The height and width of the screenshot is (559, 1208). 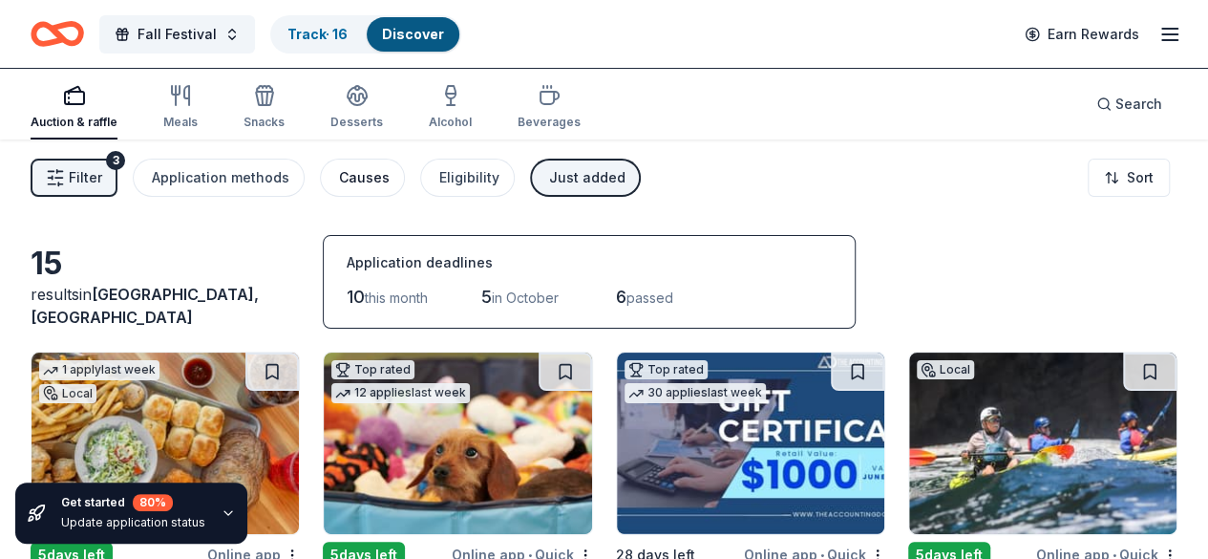 What do you see at coordinates (74, 108) in the screenshot?
I see `button: Auction & raffle` at bounding box center [74, 108].